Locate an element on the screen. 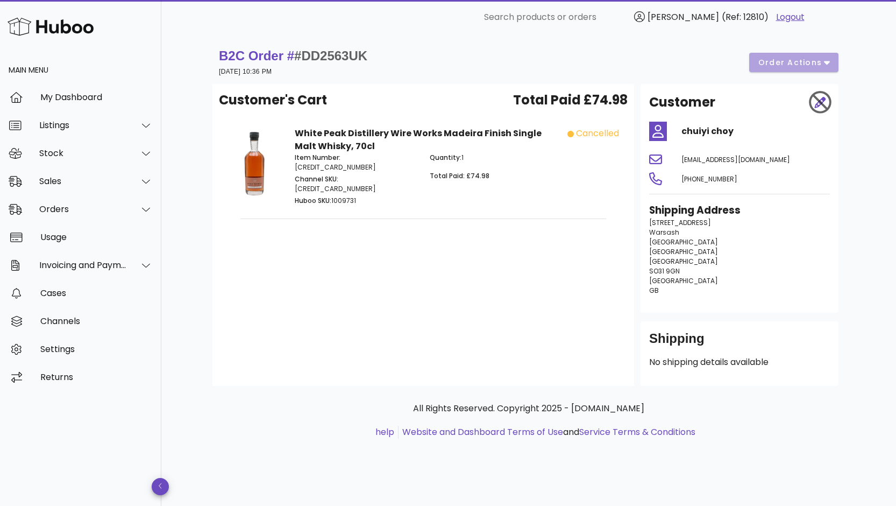  h3: Shipping Address is located at coordinates (740, 210).